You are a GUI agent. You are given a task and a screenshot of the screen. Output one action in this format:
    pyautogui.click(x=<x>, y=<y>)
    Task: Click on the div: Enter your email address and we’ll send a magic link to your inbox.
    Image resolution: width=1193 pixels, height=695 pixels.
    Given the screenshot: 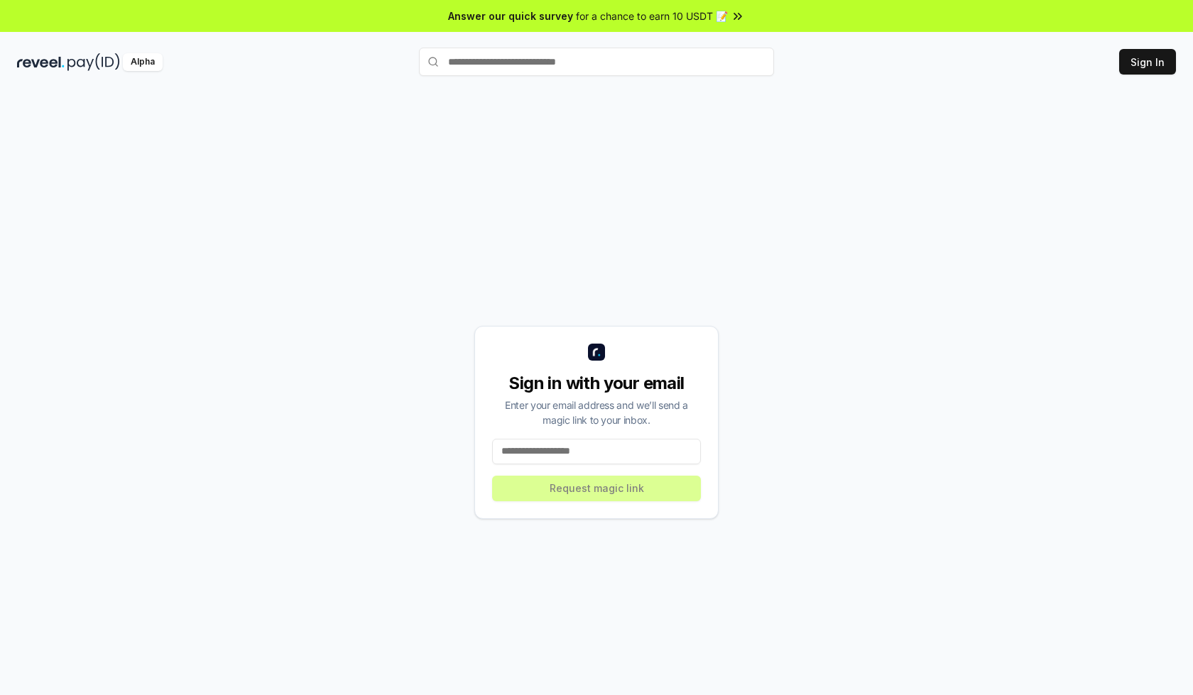 What is the action you would take?
    pyautogui.click(x=596, y=413)
    